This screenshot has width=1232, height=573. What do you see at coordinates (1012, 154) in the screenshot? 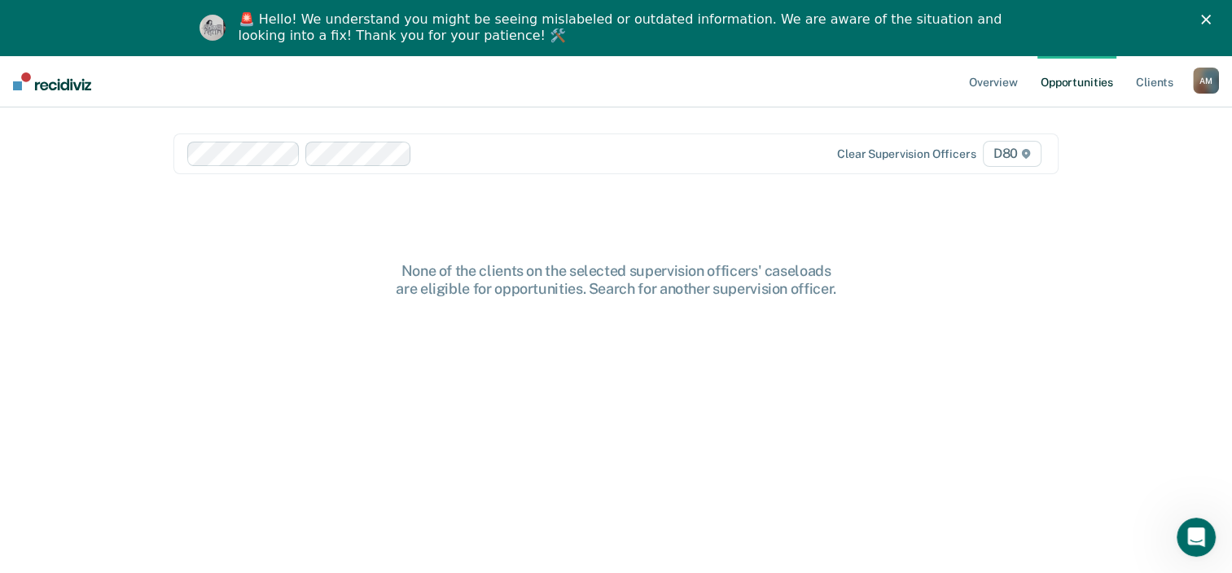
I see `span: D80` at bounding box center [1012, 154].